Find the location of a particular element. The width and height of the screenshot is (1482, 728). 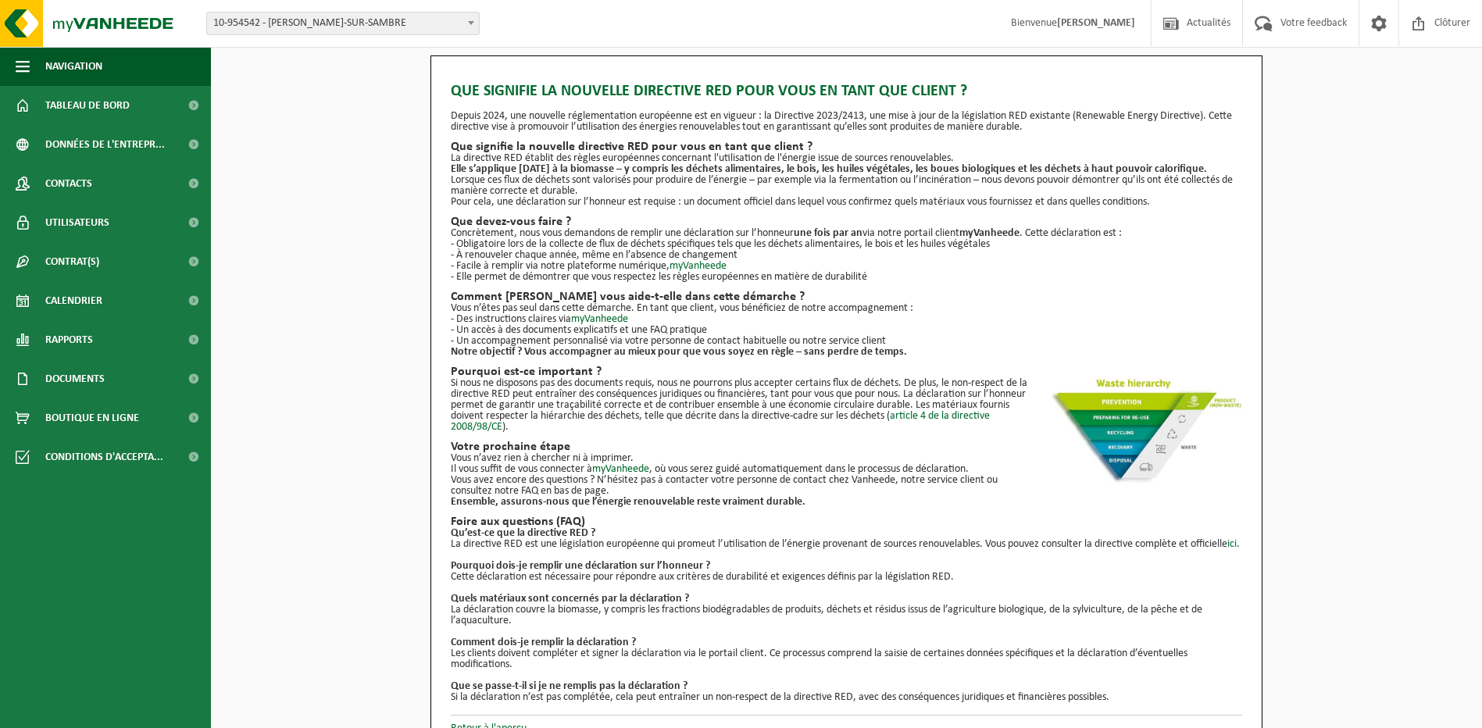

p: La directive RED établit des règles européennes concernant l'utilisation de l'énergie issue de so... is located at coordinates (846, 159).